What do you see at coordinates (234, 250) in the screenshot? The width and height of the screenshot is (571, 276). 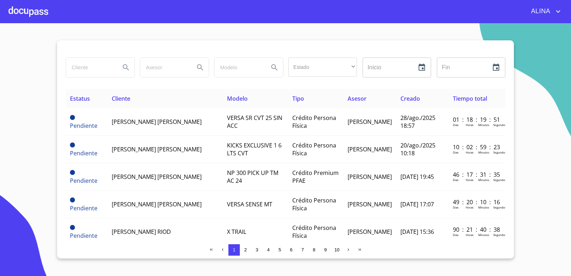 I see `button: 1` at bounding box center [234, 250].